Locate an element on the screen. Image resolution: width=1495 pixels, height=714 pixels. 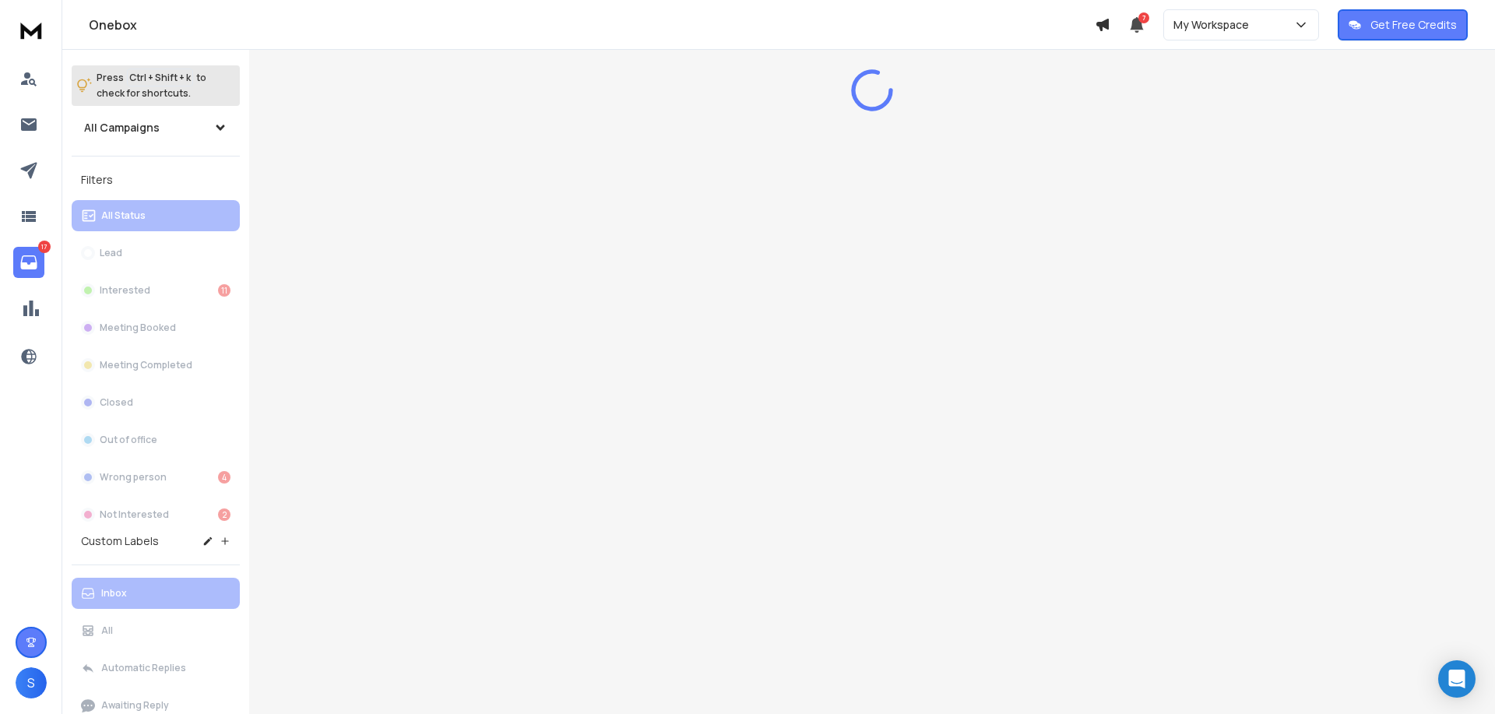
img: logo is located at coordinates (31, 30).